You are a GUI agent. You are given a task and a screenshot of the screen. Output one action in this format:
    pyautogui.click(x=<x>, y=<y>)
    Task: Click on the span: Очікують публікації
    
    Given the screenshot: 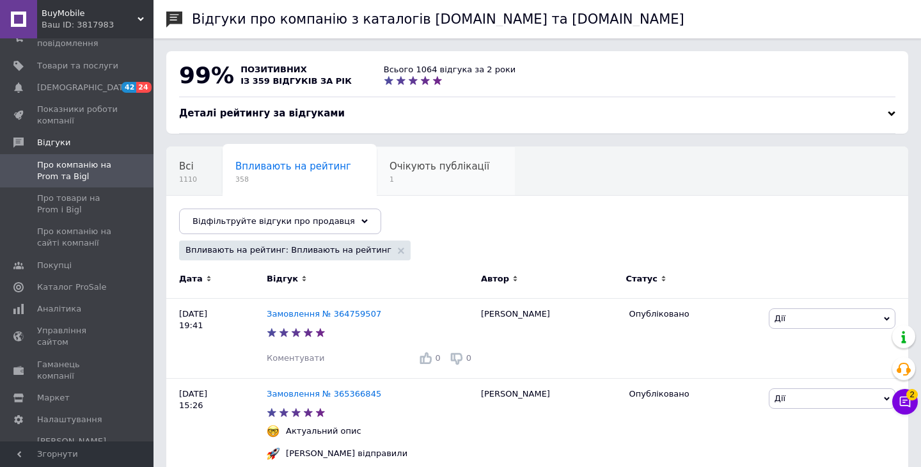 What is the action you would take?
    pyautogui.click(x=439, y=166)
    